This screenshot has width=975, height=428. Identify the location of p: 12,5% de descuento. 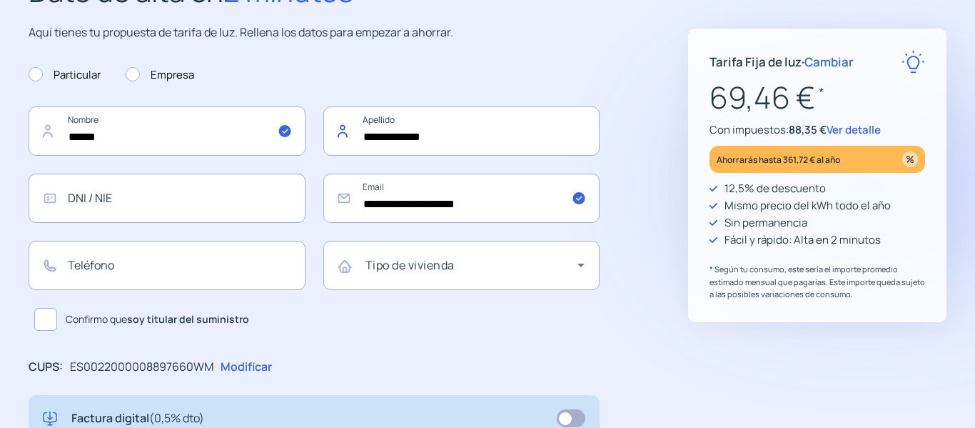
(775, 188).